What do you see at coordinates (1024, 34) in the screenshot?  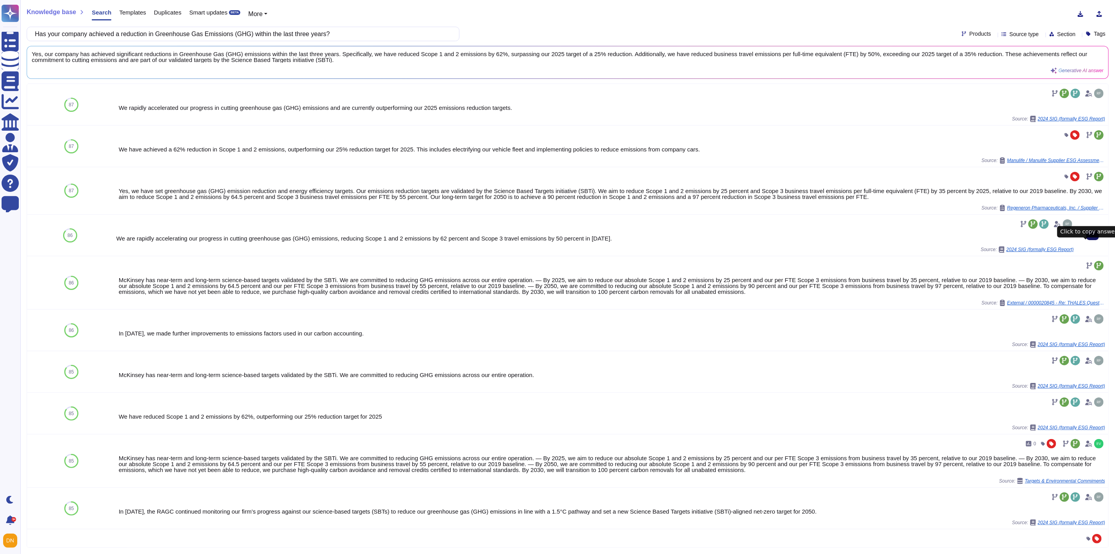 I see `span: Source type` at bounding box center [1024, 34].